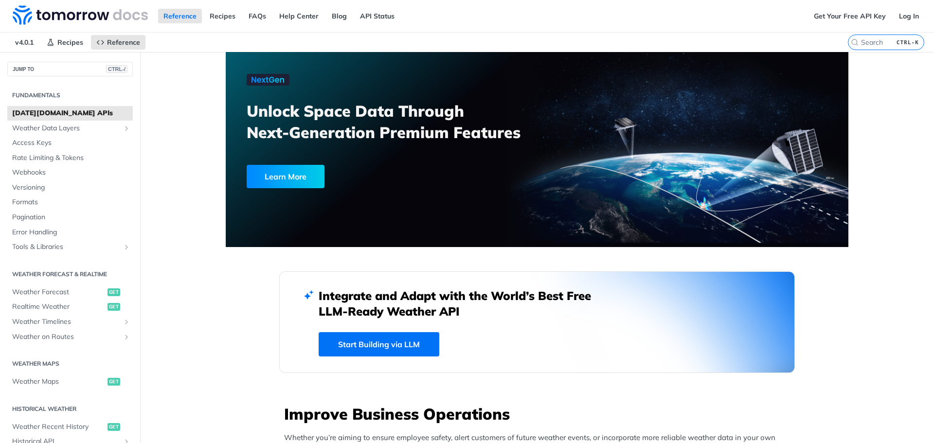 Image resolution: width=934 pixels, height=443 pixels. What do you see at coordinates (70, 409) in the screenshot?
I see `h2: Historical Weather` at bounding box center [70, 409].